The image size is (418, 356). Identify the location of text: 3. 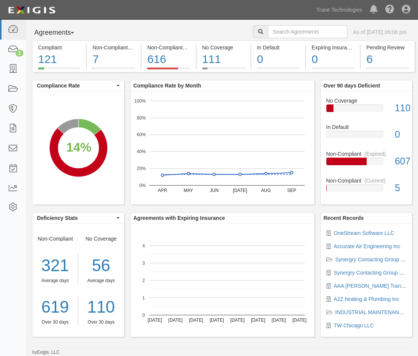
(143, 263).